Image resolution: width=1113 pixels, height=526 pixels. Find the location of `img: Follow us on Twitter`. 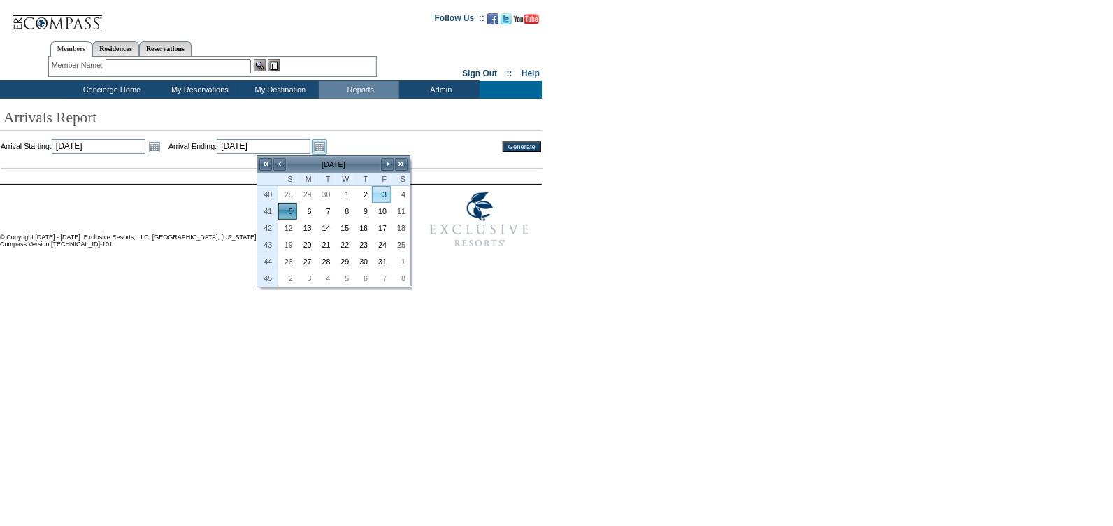

img: Follow us on Twitter is located at coordinates (506, 19).